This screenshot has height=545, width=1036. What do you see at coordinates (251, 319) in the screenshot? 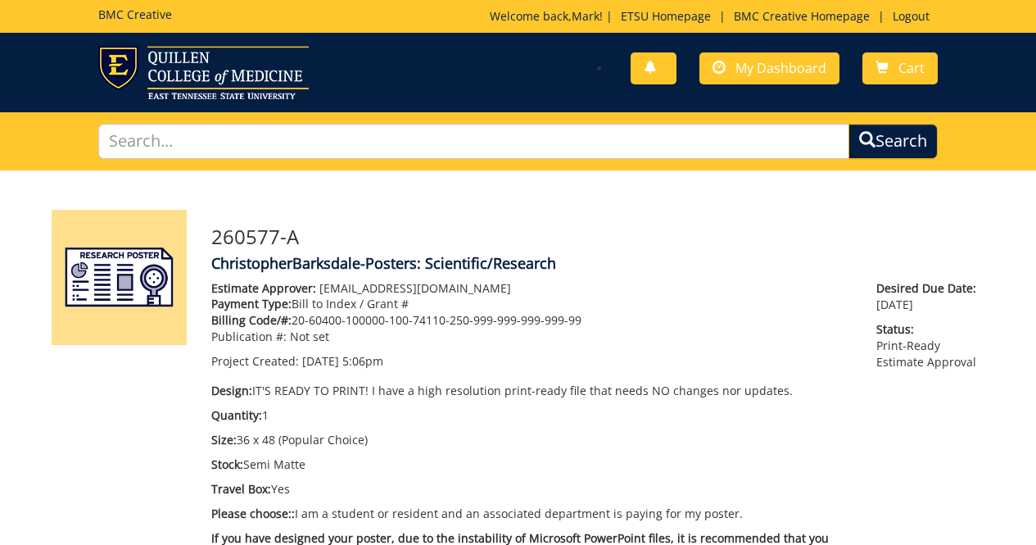
I see `span: Billing Code/#:` at bounding box center [251, 319].